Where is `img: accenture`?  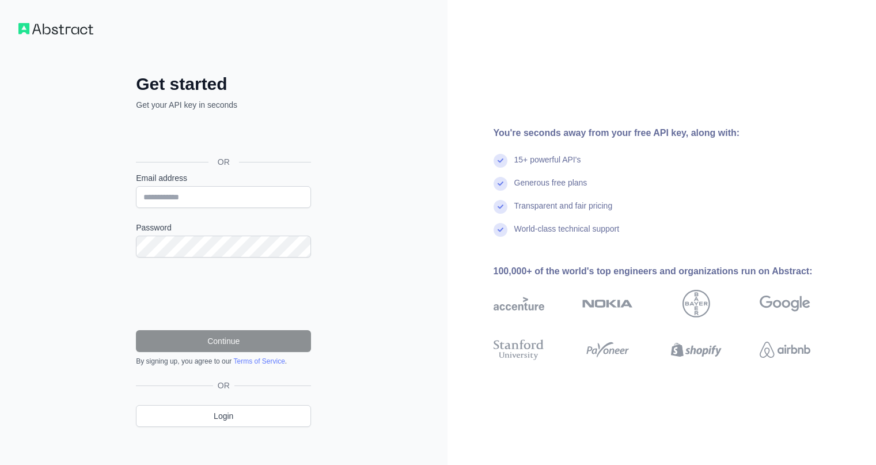 img: accenture is located at coordinates (519, 304).